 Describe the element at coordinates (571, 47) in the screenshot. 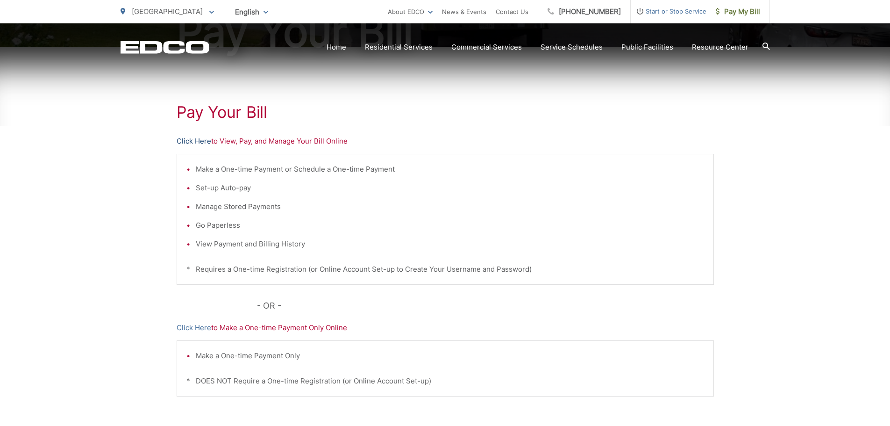

I see `a: Service Schedules` at that location.